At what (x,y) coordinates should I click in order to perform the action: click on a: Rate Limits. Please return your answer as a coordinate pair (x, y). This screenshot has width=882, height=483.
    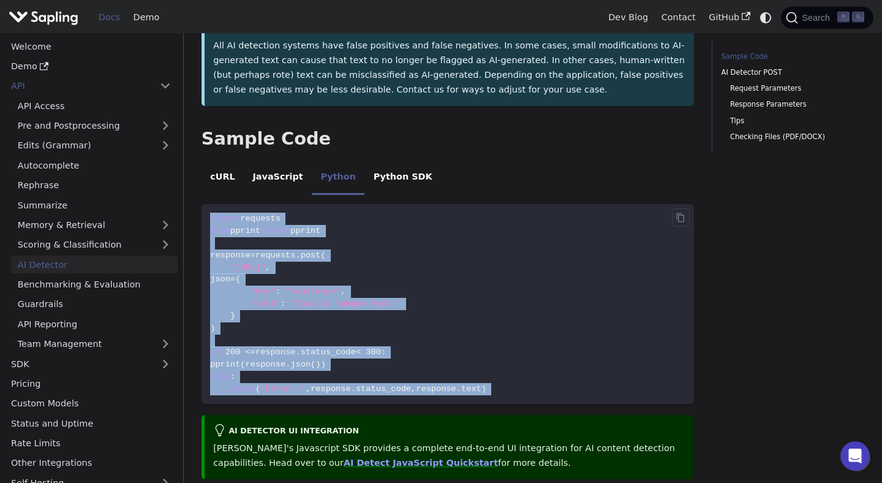
    Looking at the image, I should click on (91, 443).